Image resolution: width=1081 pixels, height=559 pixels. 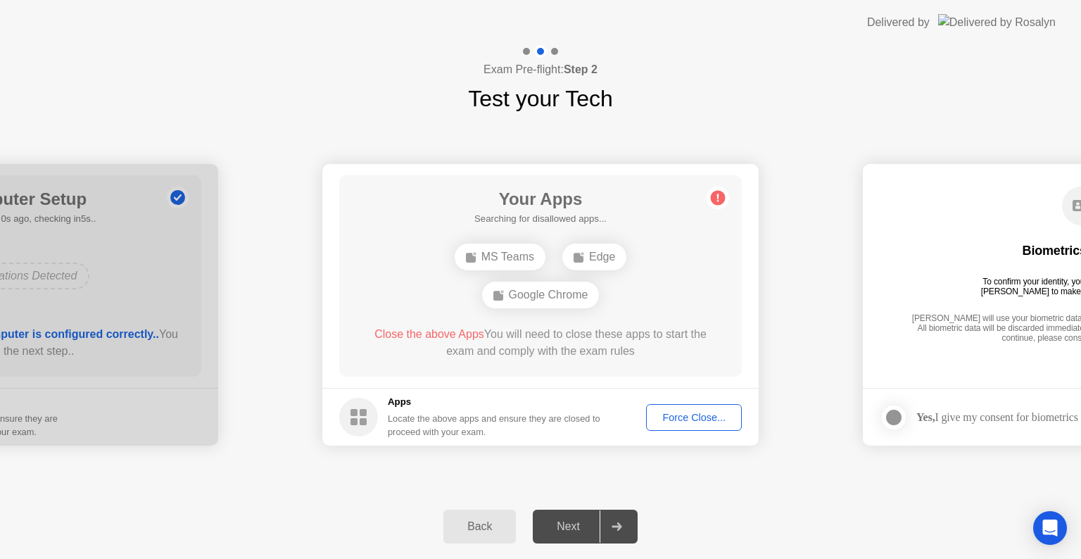 I want to click on b: Step 2, so click(x=581, y=69).